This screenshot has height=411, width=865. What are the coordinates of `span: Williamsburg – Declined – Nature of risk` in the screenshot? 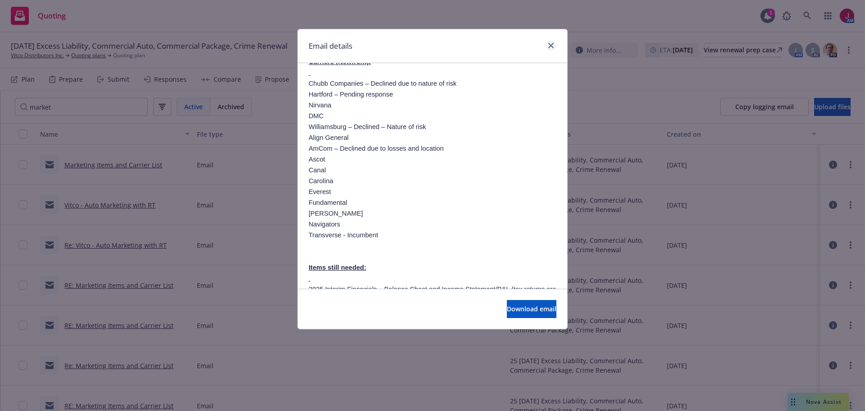 It's located at (367, 127).